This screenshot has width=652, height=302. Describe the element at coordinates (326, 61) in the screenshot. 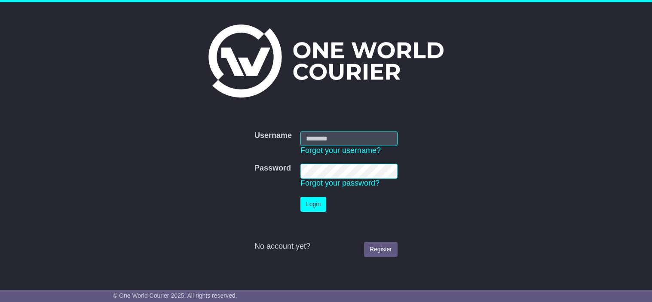

I see `img: One World` at that location.